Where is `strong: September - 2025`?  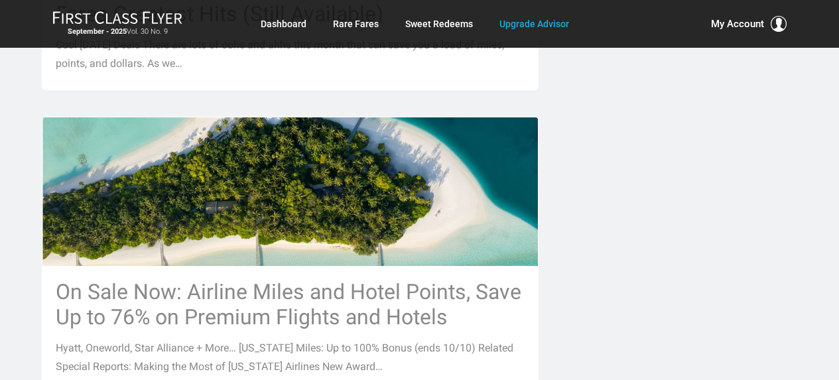
strong: September - 2025 is located at coordinates (97, 31).